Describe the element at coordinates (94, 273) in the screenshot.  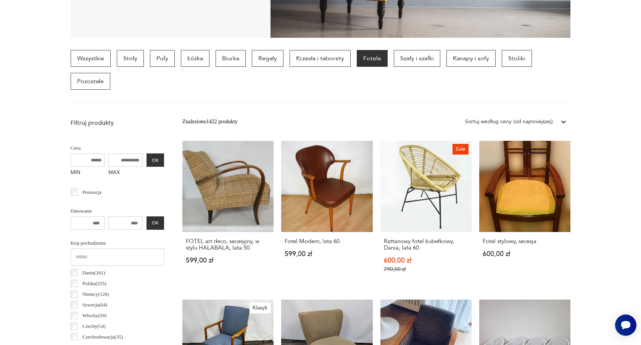
I see `p: Dania ( 261 )` at that location.